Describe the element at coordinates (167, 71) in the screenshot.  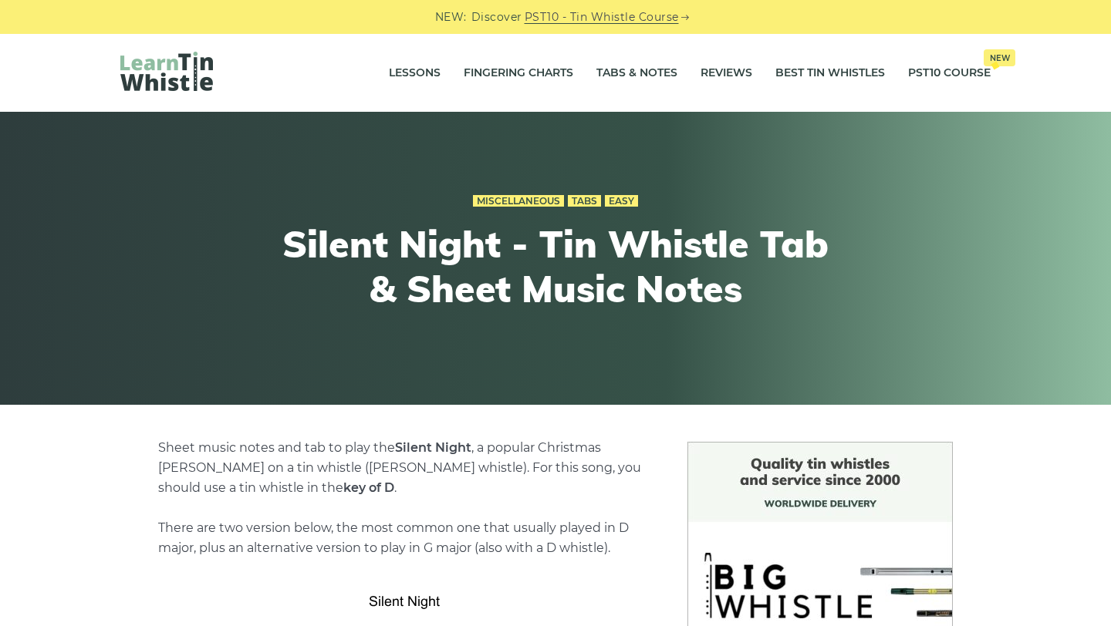
I see `img: LearnTinWhistle.com` at that location.